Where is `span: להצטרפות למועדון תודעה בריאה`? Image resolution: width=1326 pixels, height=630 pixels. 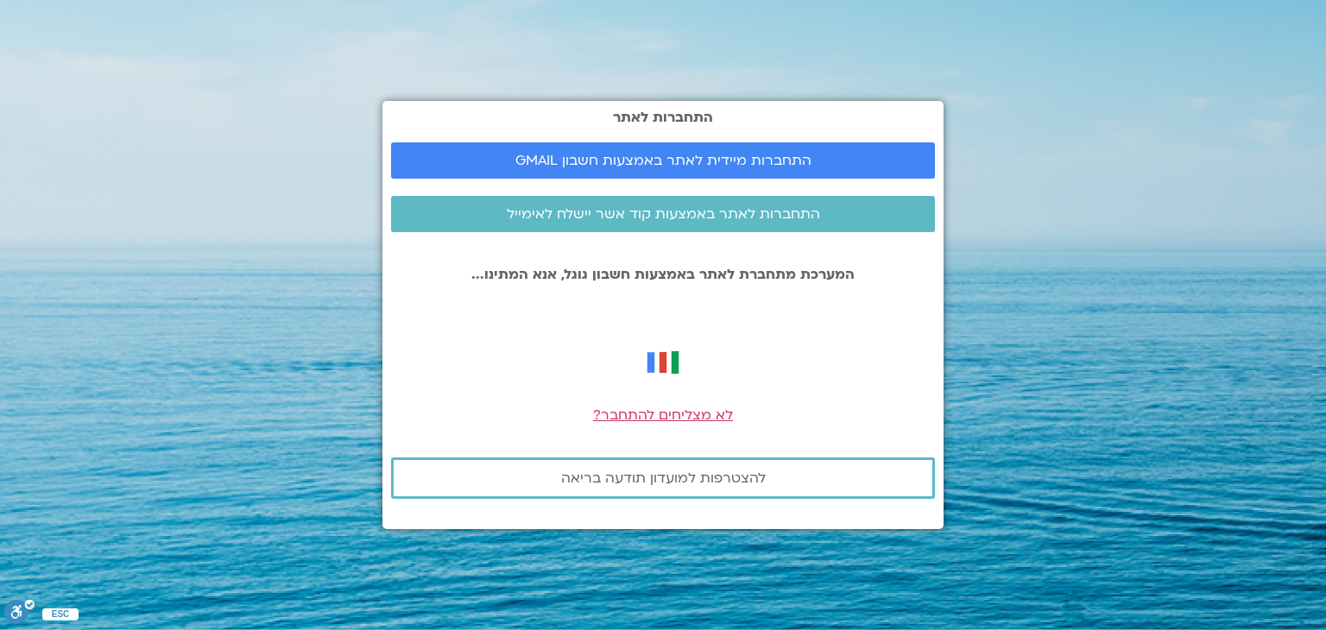
span: להצטרפות למועדון תודעה בריאה is located at coordinates (663, 478).